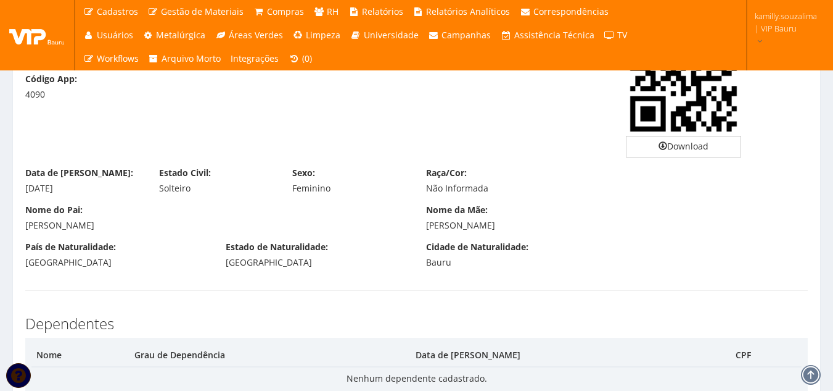 The height and width of the screenshot is (391, 833). I want to click on span: RH, so click(333, 11).